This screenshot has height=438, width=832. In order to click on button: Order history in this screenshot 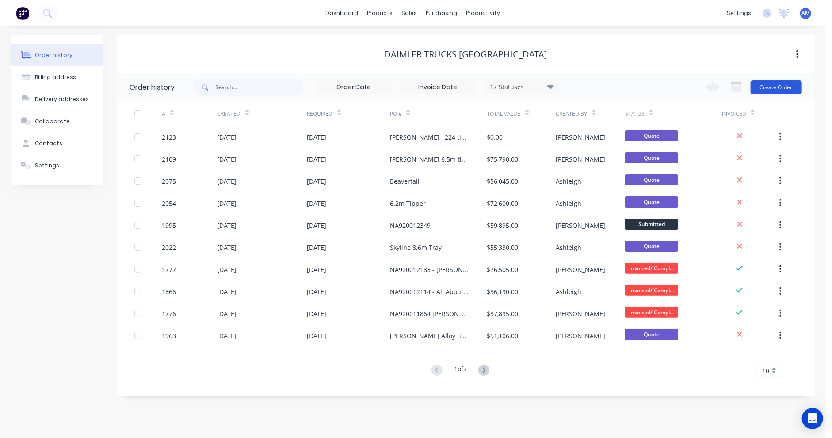, I will do `click(57, 55)`.